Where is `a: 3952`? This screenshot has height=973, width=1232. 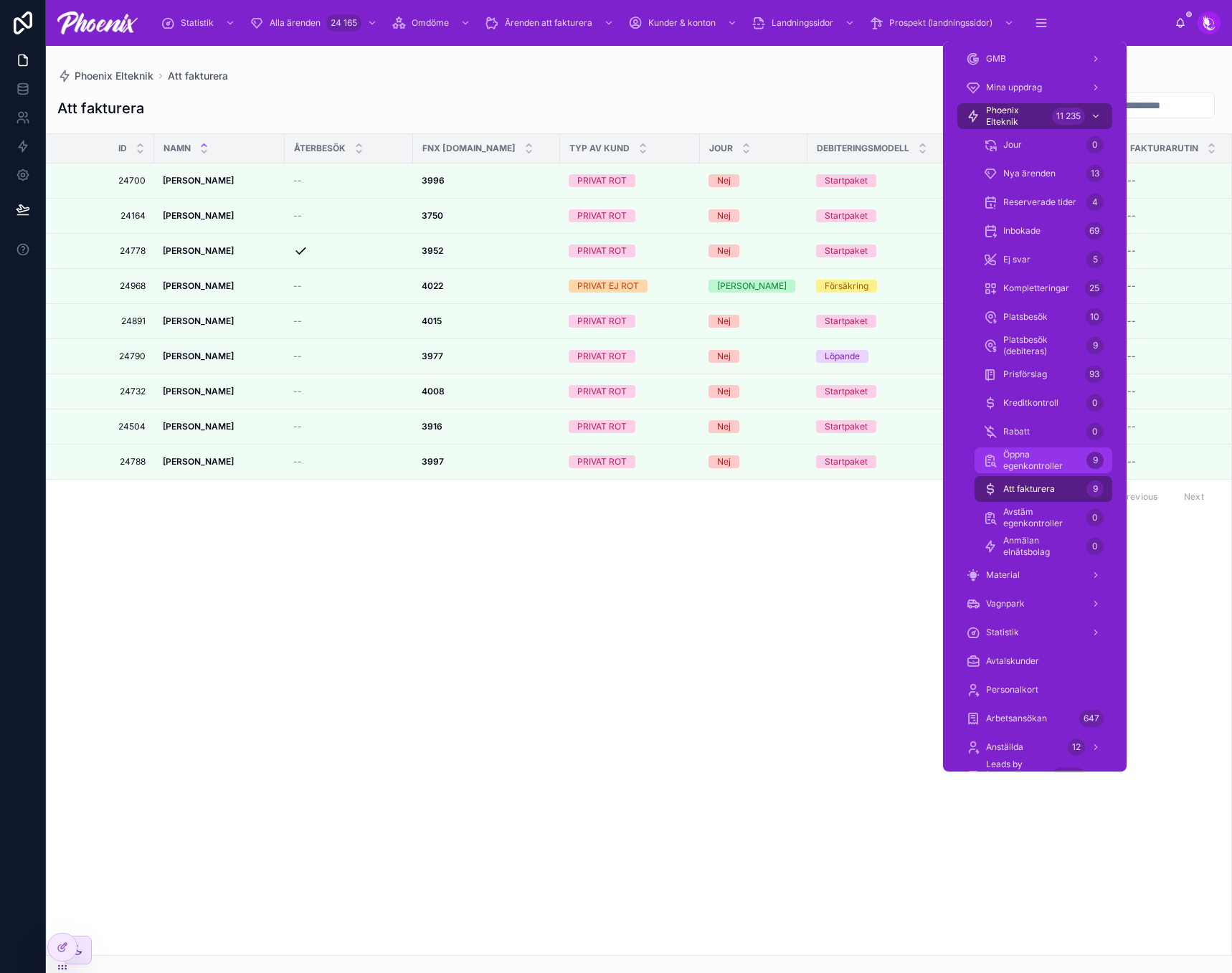 a: 3952 is located at coordinates (486, 251).